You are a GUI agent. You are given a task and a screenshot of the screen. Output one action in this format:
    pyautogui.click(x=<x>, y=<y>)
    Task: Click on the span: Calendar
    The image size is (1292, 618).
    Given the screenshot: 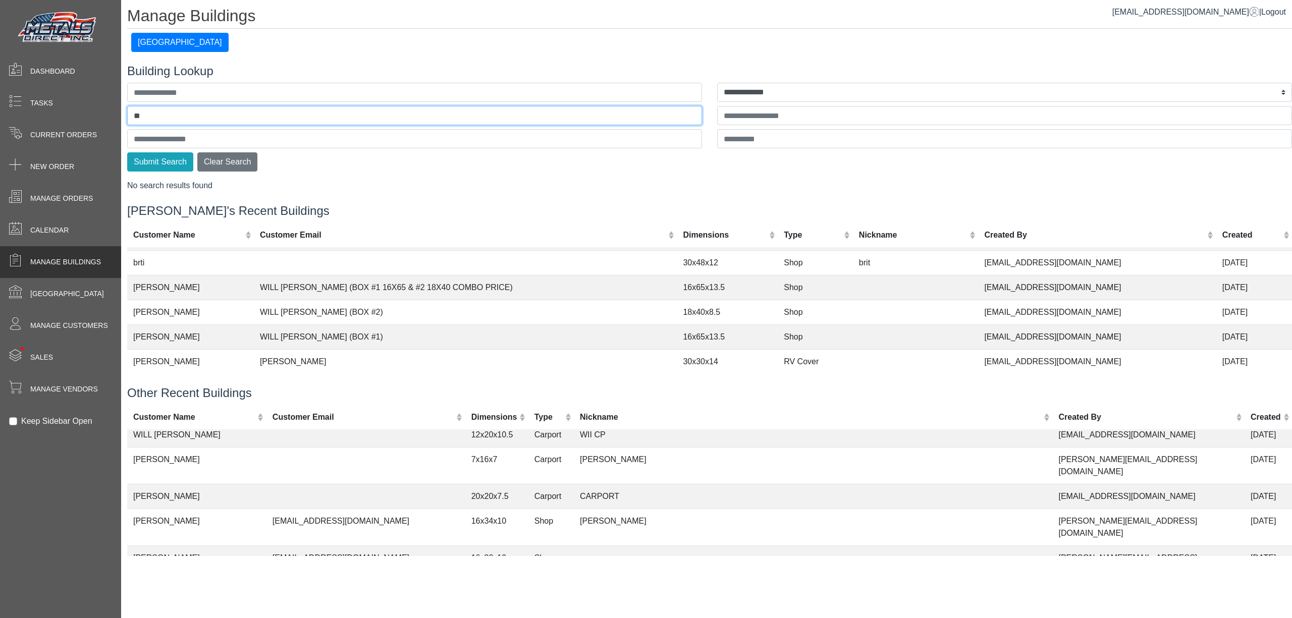 What is the action you would take?
    pyautogui.click(x=49, y=230)
    